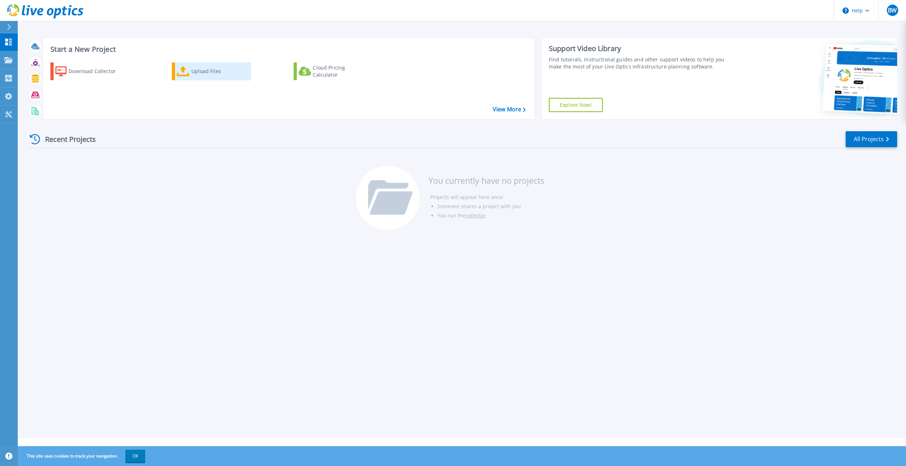  I want to click on h3: You currently have no projects, so click(486, 181).